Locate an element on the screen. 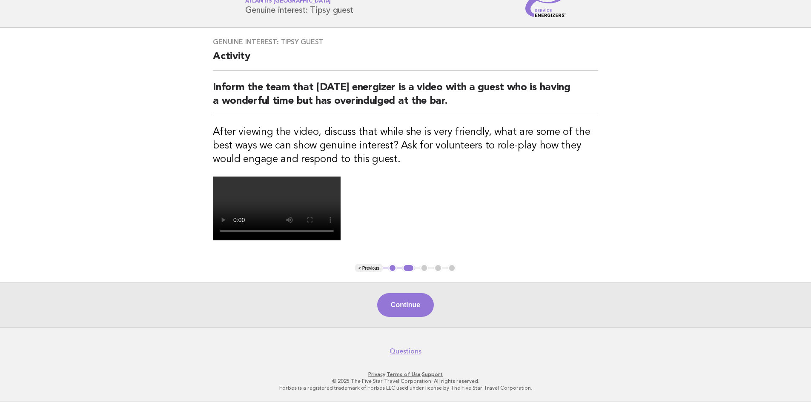 The image size is (811, 402). a: Terms of Use is located at coordinates (404, 375).